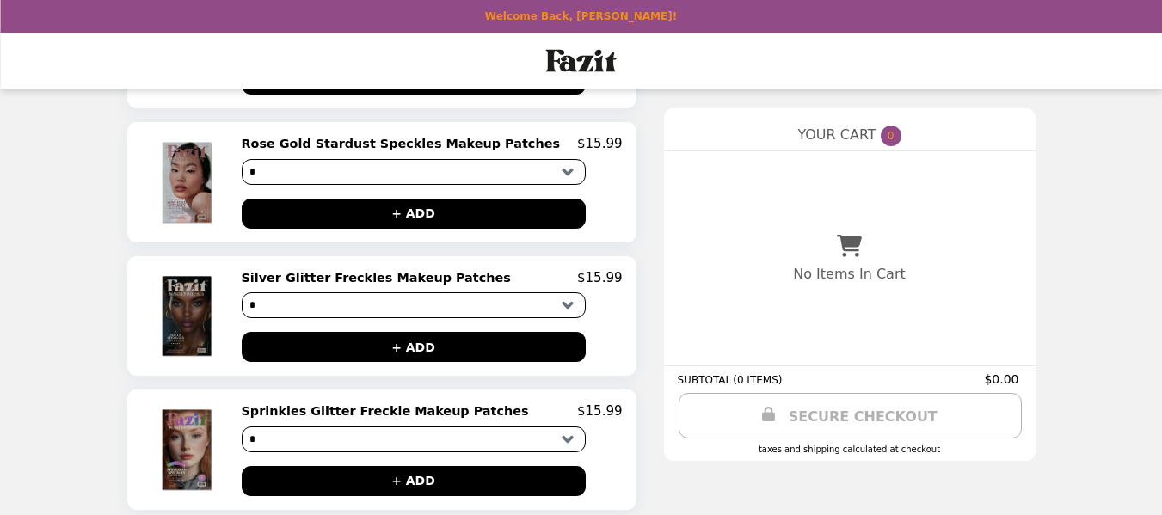 The height and width of the screenshot is (515, 1162). What do you see at coordinates (705, 380) in the screenshot?
I see `span: SUBTOTAL` at bounding box center [705, 380].